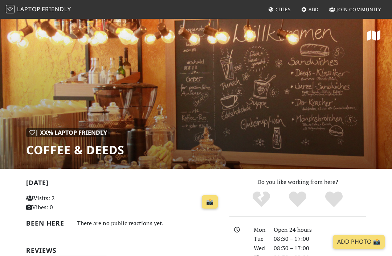 This screenshot has width=392, height=256. Describe the element at coordinates (10, 9) in the screenshot. I see `img: LaptopFriendly` at that location.